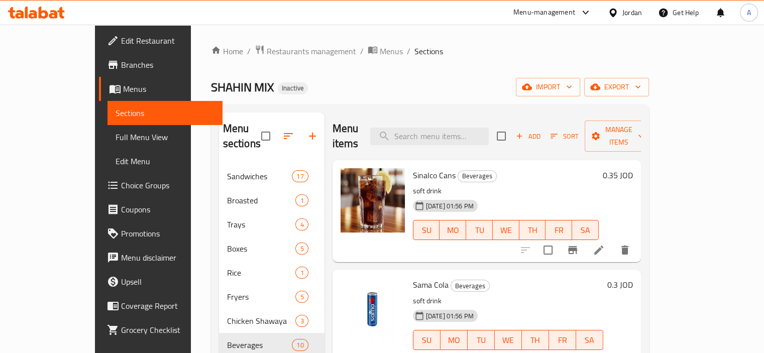 The height and width of the screenshot is (353, 764). Describe the element at coordinates (528, 136) in the screenshot. I see `span: Add item` at that location.